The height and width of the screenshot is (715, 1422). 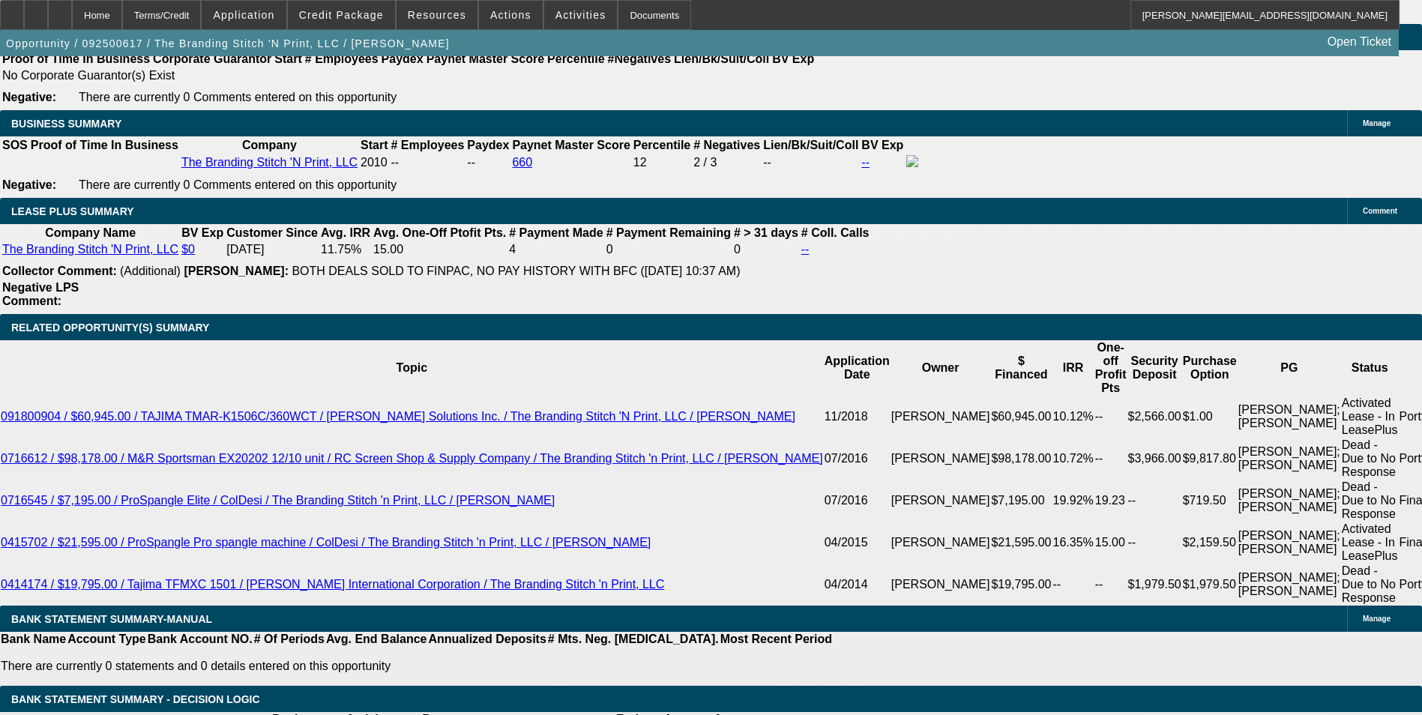 I want to click on td: Activated Lease - In LeasePlus, so click(x=1370, y=417).